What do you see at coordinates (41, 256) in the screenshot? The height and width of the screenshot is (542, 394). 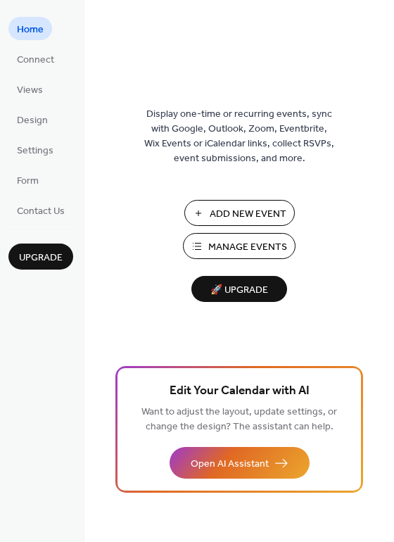 I see `button: Upgrade` at bounding box center [41, 256].